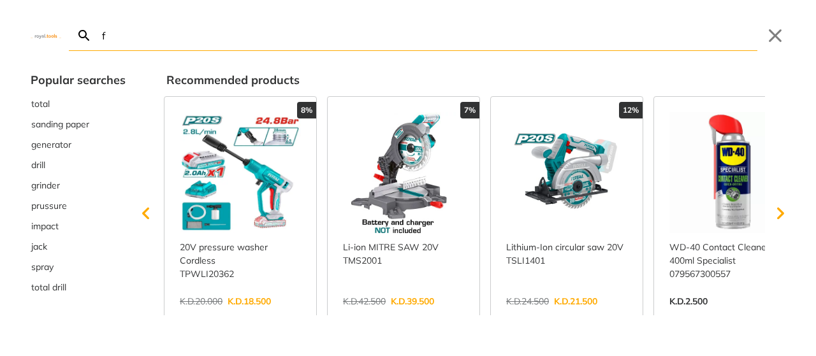 The height and width of the screenshot is (356, 816). Describe the element at coordinates (78, 267) in the screenshot. I see `button: Select suggestion: spray` at that location.